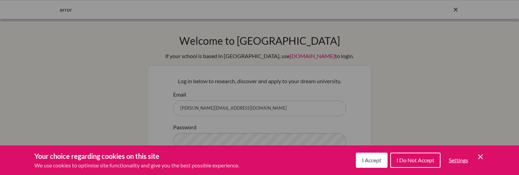 The height and width of the screenshot is (175, 519). Describe the element at coordinates (372, 160) in the screenshot. I see `span: I Accept` at that location.